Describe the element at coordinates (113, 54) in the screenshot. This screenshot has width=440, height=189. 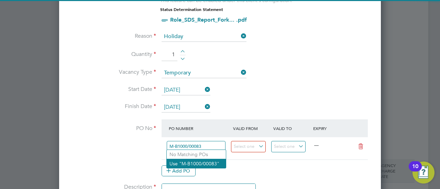
I see `label: Quantity` at that location.